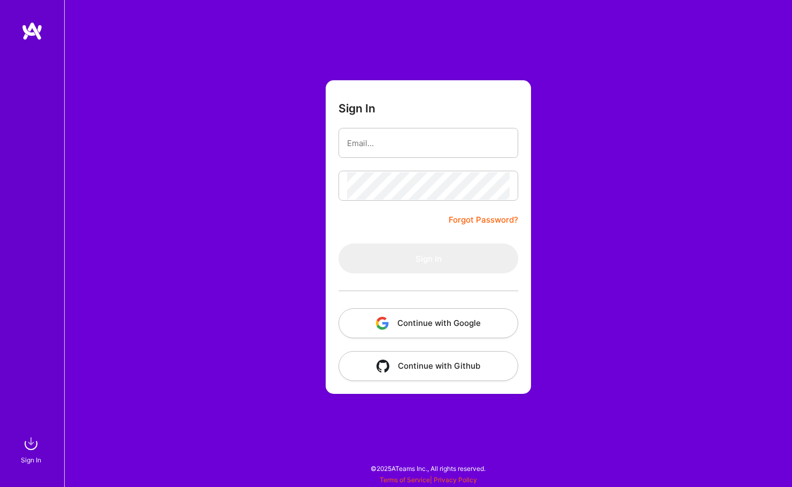  I want to click on button: Sign In, so click(429, 258).